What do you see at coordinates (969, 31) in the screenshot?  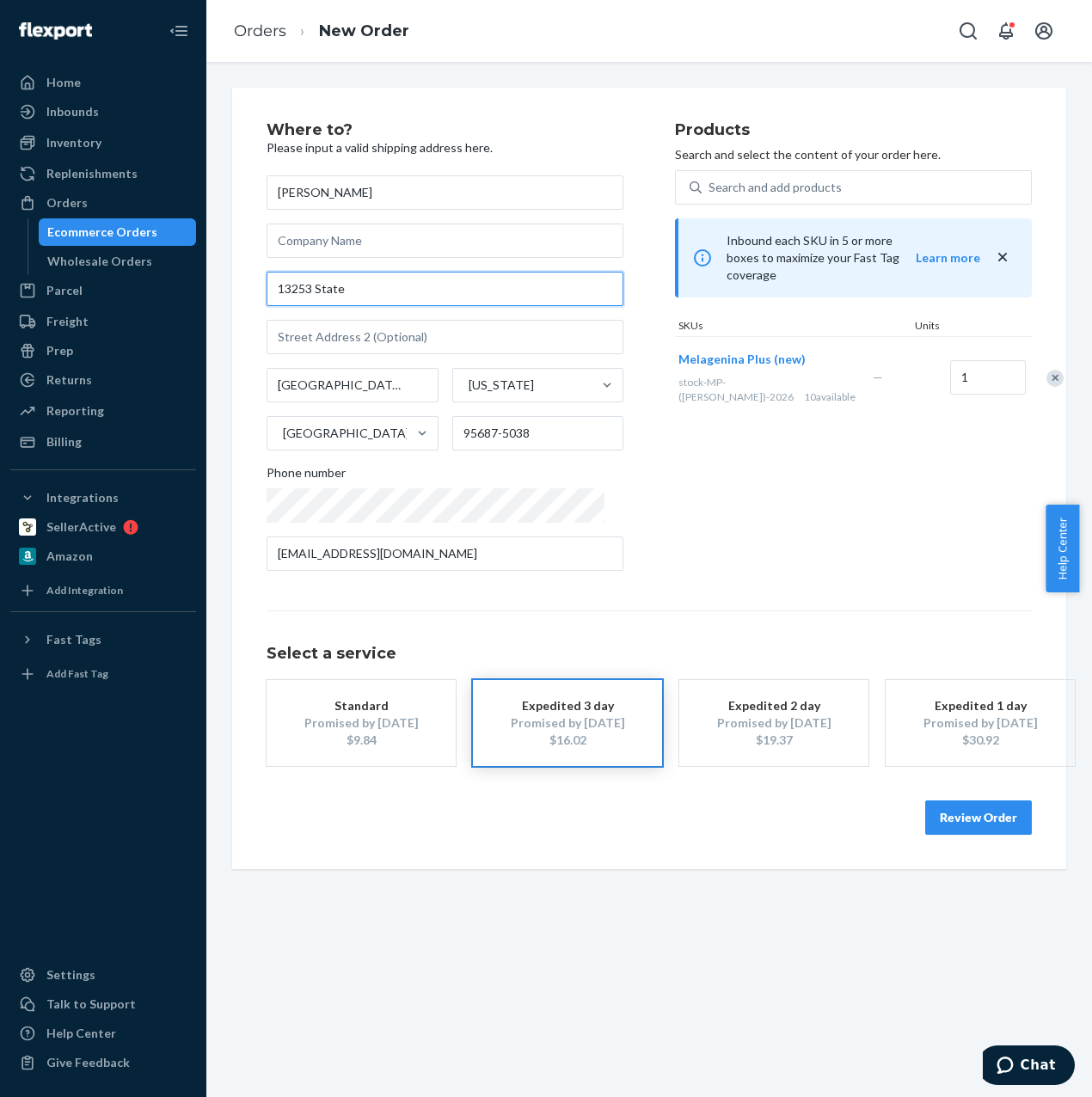 I see `button: Open Search Box` at bounding box center [969, 31].